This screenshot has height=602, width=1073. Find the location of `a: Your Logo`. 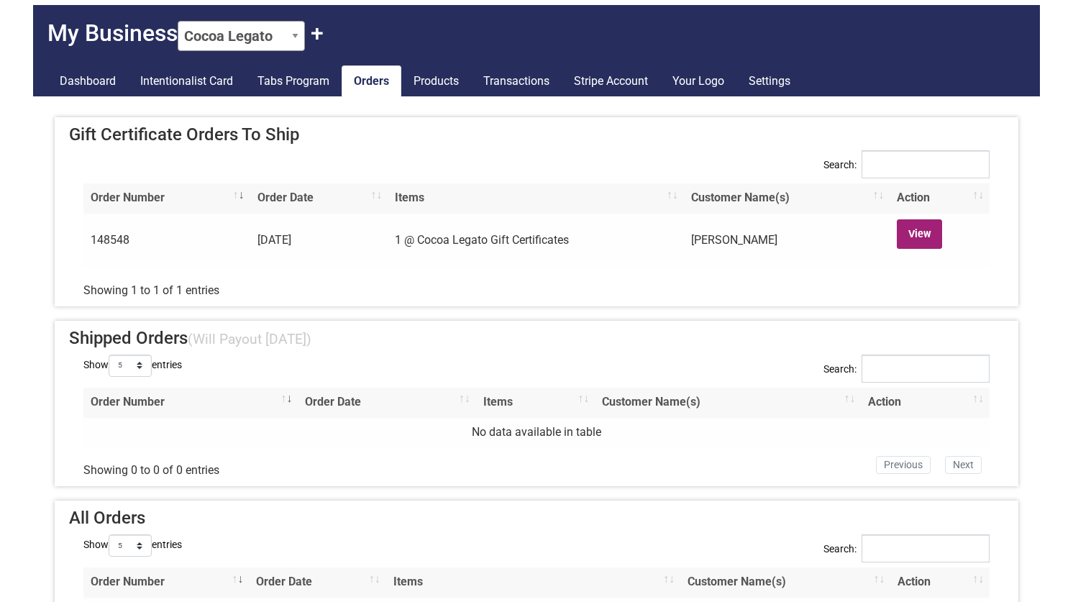

a: Your Logo is located at coordinates (698, 81).